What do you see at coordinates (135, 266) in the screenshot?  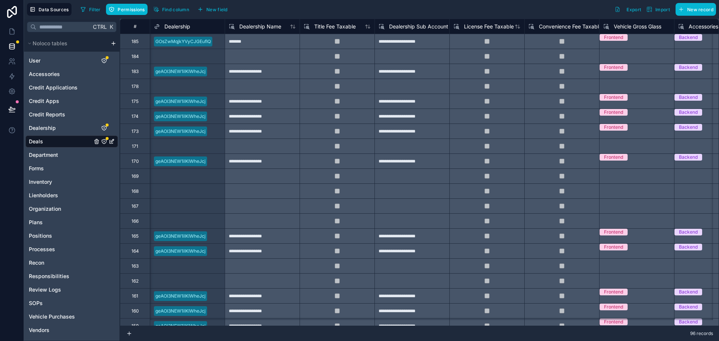 I see `div: 163` at bounding box center [135, 266].